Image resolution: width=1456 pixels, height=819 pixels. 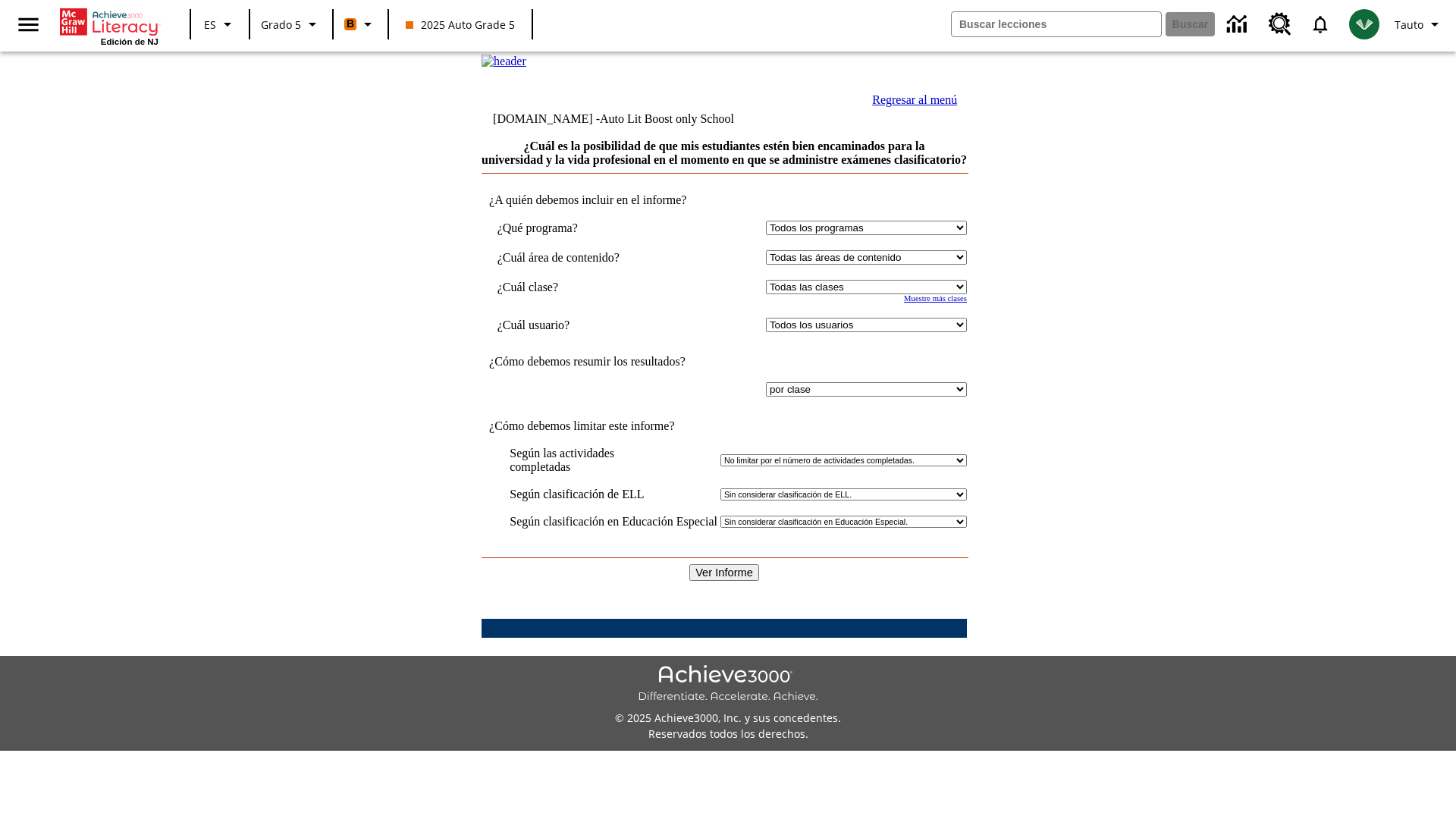 What do you see at coordinates (360, 24) in the screenshot?
I see `button: Boost El color de la clase es anaranjado. Cambiar el color de la clase.` at bounding box center [360, 24].